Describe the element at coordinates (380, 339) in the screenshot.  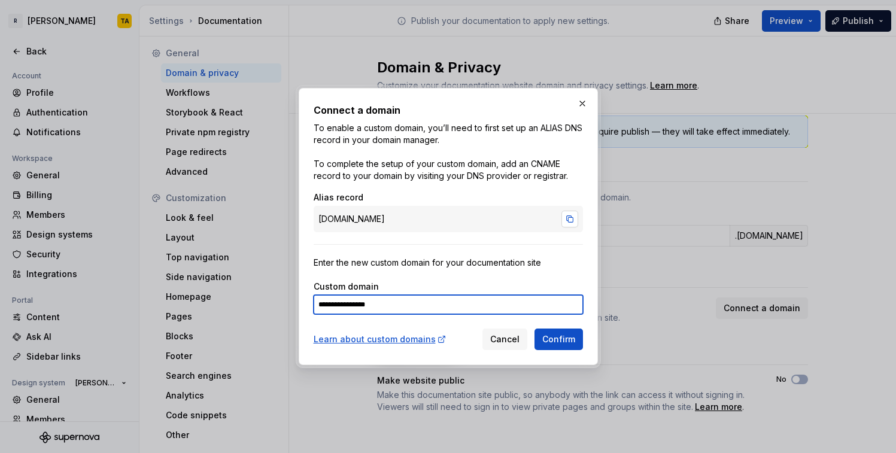
I see `a: Learn about custom domains` at that location.